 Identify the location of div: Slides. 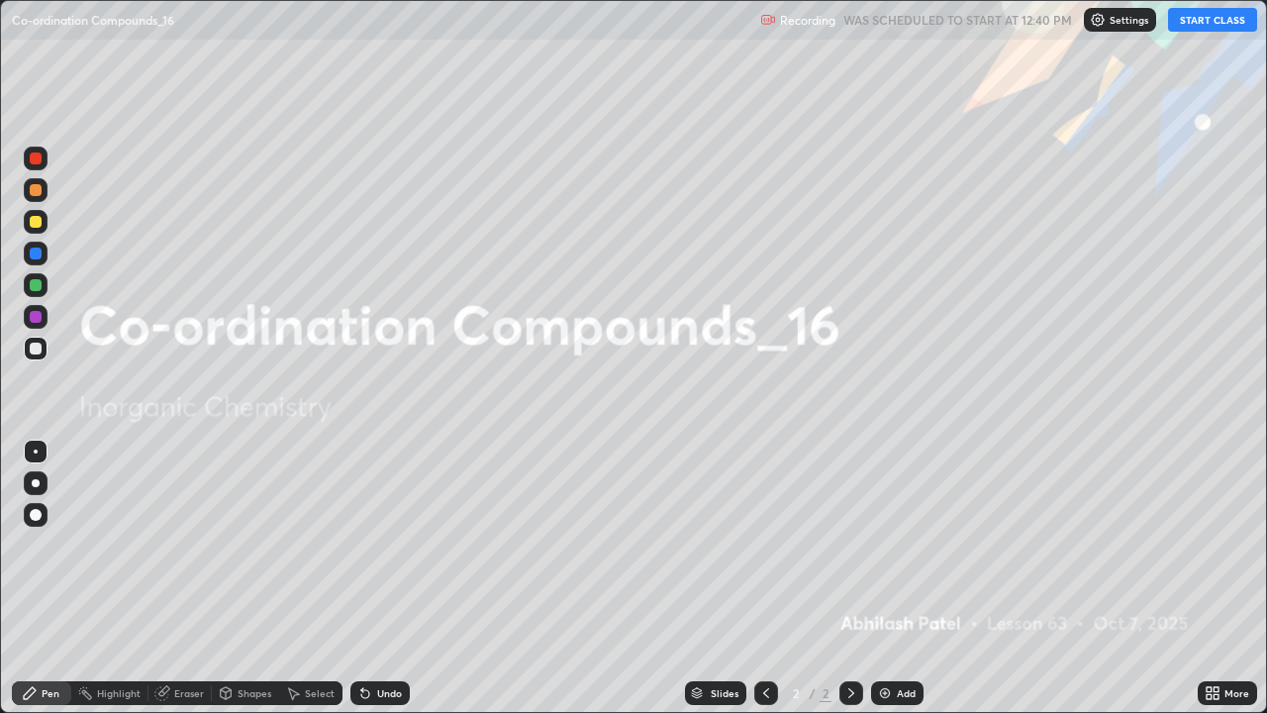
(725, 693).